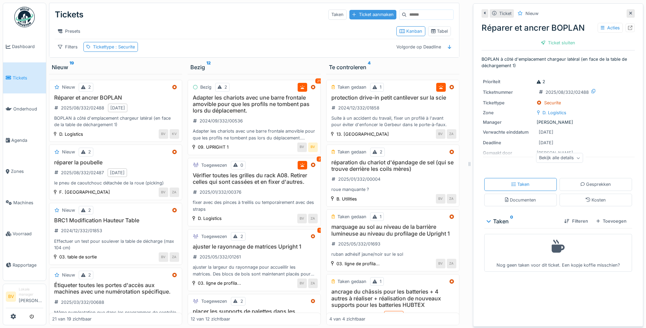  Describe the element at coordinates (25, 234) in the screenshot. I see `a: Voorraad` at that location.